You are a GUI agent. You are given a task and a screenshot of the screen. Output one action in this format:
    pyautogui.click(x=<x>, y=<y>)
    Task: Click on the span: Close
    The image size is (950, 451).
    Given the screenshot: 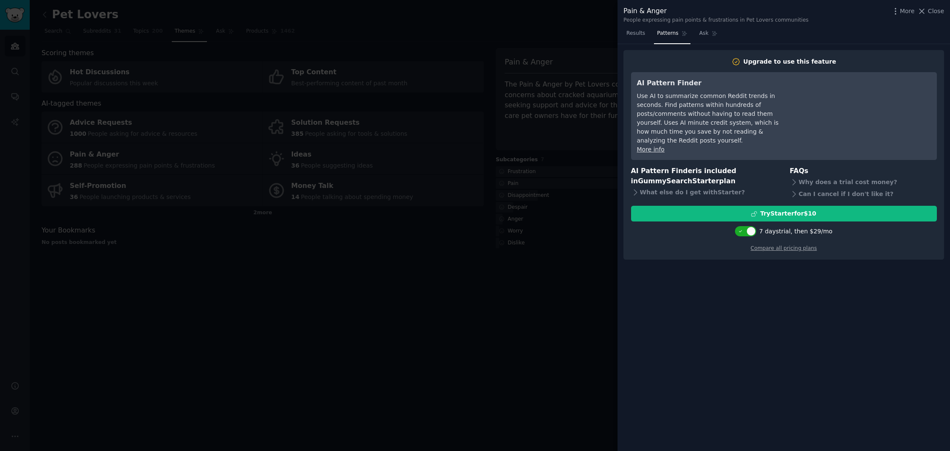 What is the action you would take?
    pyautogui.click(x=936, y=11)
    